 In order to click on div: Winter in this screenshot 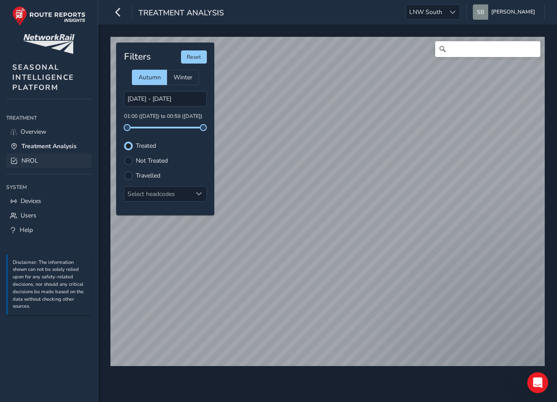, I will do `click(183, 77)`.